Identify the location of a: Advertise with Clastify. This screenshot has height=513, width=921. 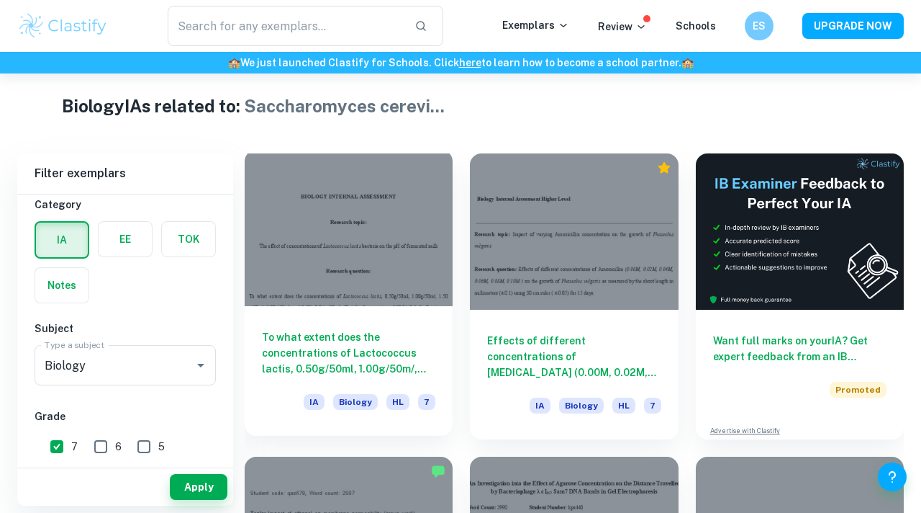
(745, 431).